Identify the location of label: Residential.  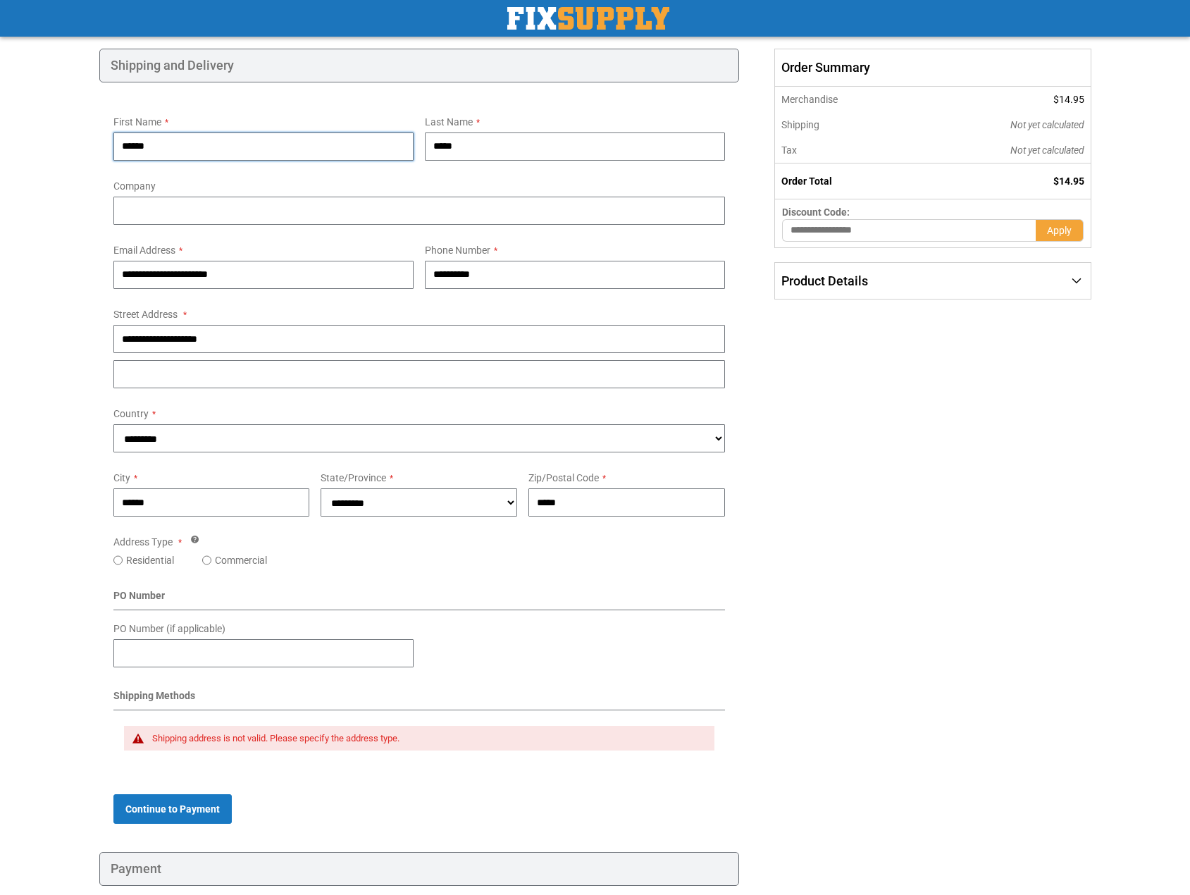
(150, 560).